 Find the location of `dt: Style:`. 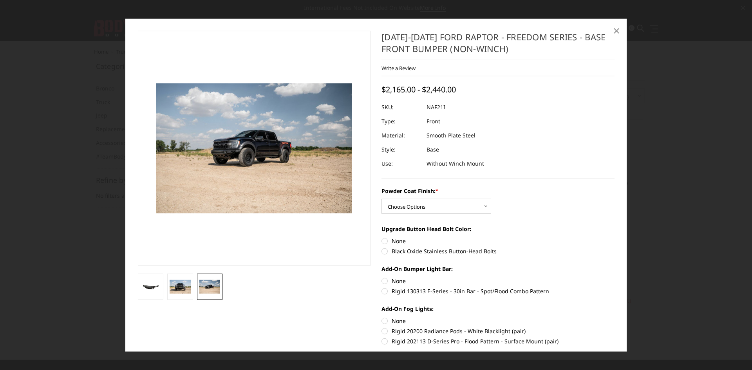

dt: Style: is located at coordinates (401, 150).